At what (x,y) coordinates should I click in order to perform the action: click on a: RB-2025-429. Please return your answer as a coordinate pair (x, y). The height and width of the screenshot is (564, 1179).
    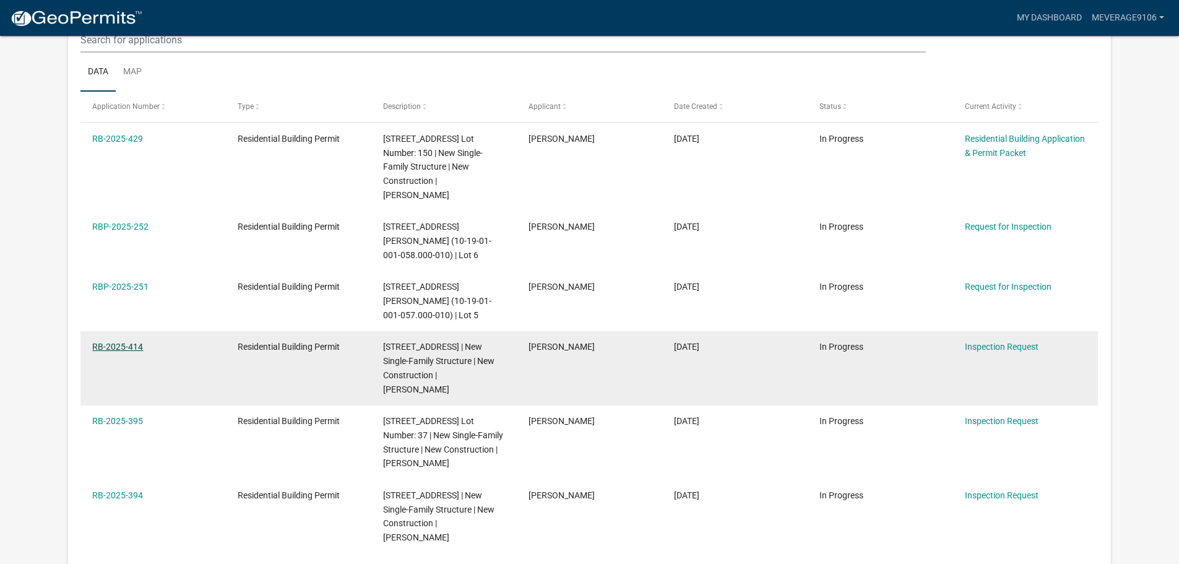
    Looking at the image, I should click on (118, 139).